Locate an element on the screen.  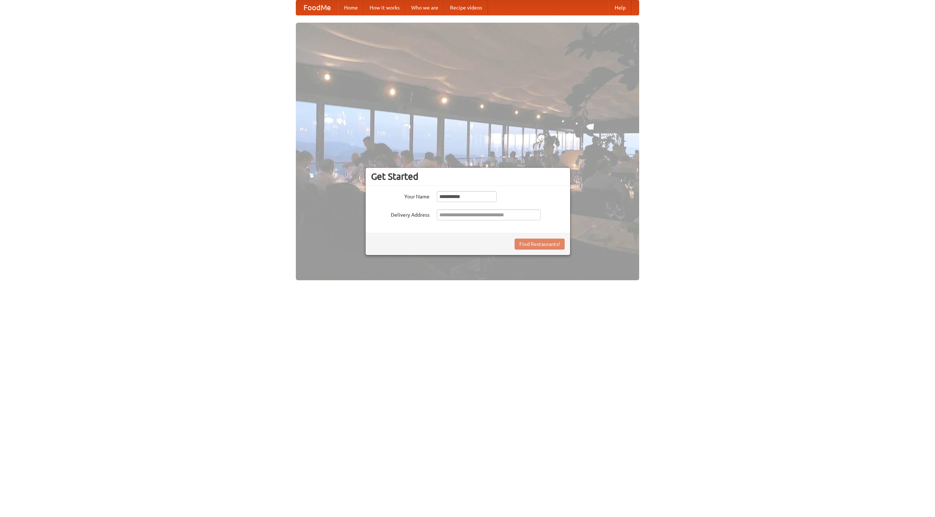
button: Find Restaurants! is located at coordinates (539, 244).